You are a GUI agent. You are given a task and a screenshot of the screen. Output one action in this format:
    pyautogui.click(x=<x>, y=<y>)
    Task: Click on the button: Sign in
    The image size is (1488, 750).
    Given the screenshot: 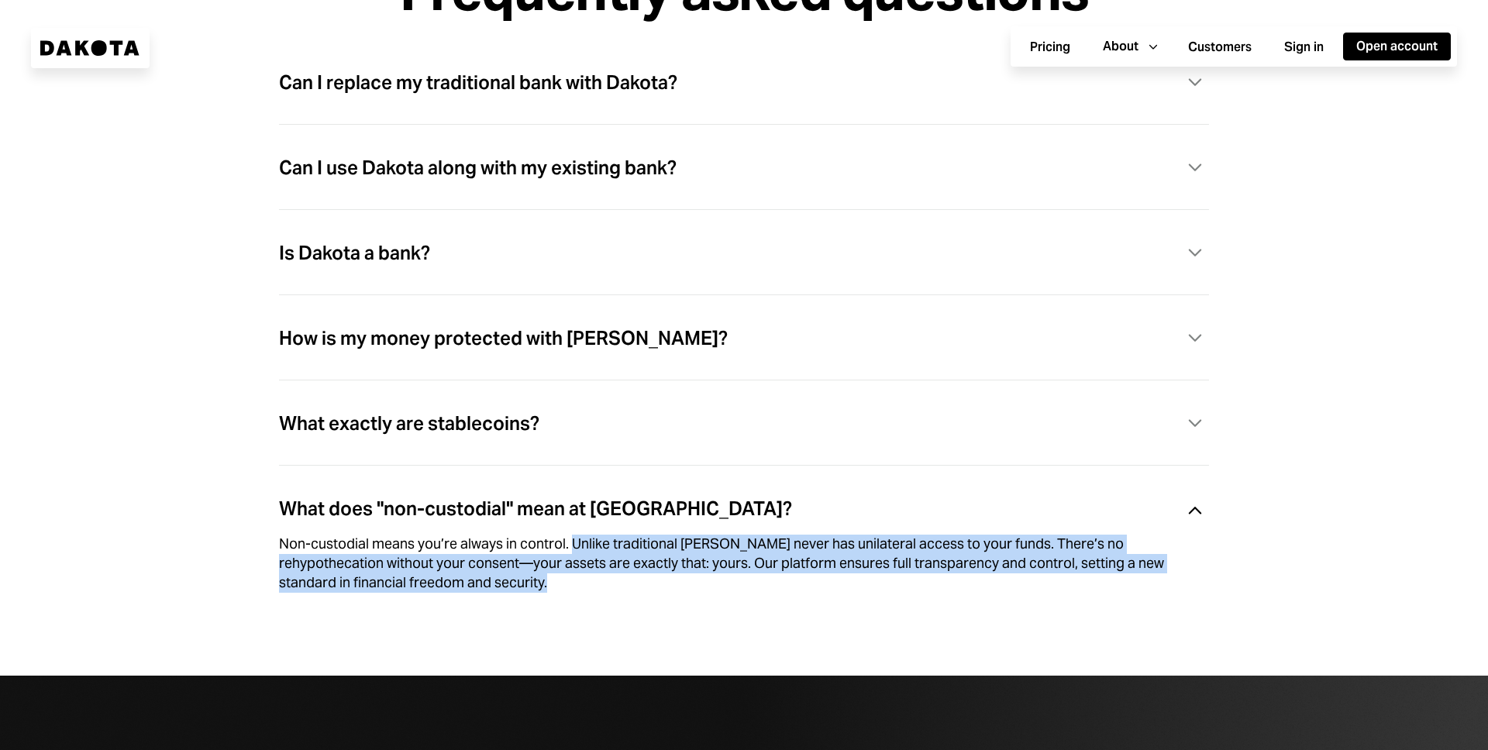 What is the action you would take?
    pyautogui.click(x=1303, y=47)
    